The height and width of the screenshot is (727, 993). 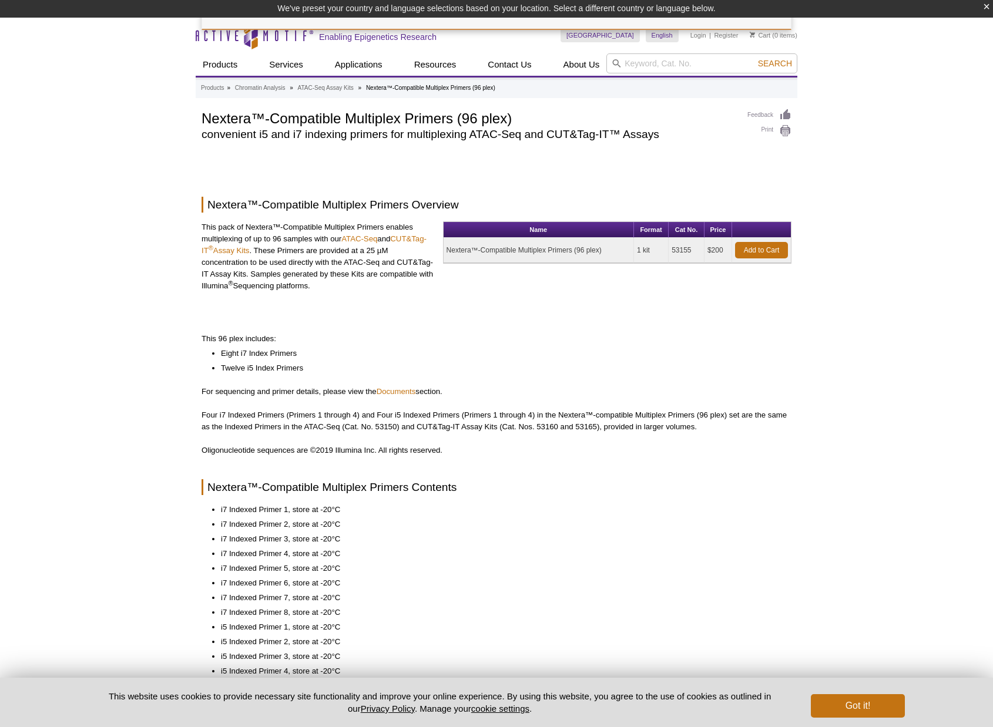 What do you see at coordinates (539, 250) in the screenshot?
I see `td: Nextera™-Compatible Multiplex Primers (96 plex)` at bounding box center [539, 250].